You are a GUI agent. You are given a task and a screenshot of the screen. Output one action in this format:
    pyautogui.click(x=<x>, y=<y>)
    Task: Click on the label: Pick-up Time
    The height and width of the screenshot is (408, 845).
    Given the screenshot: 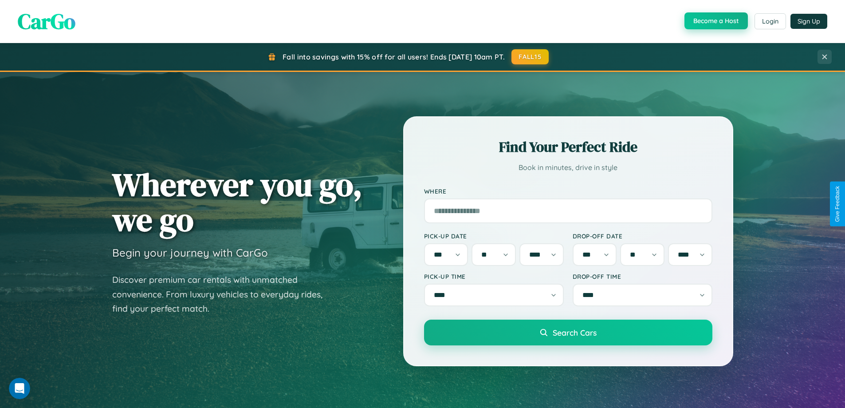 What is the action you would take?
    pyautogui.click(x=494, y=276)
    